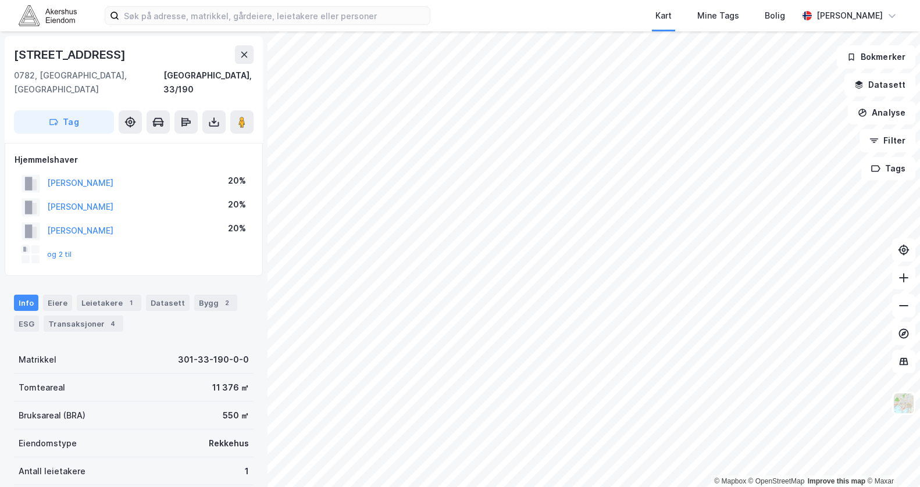 This screenshot has width=920, height=487. Describe the element at coordinates (776, 482) in the screenshot. I see `a: OpenStreetMap` at that location.